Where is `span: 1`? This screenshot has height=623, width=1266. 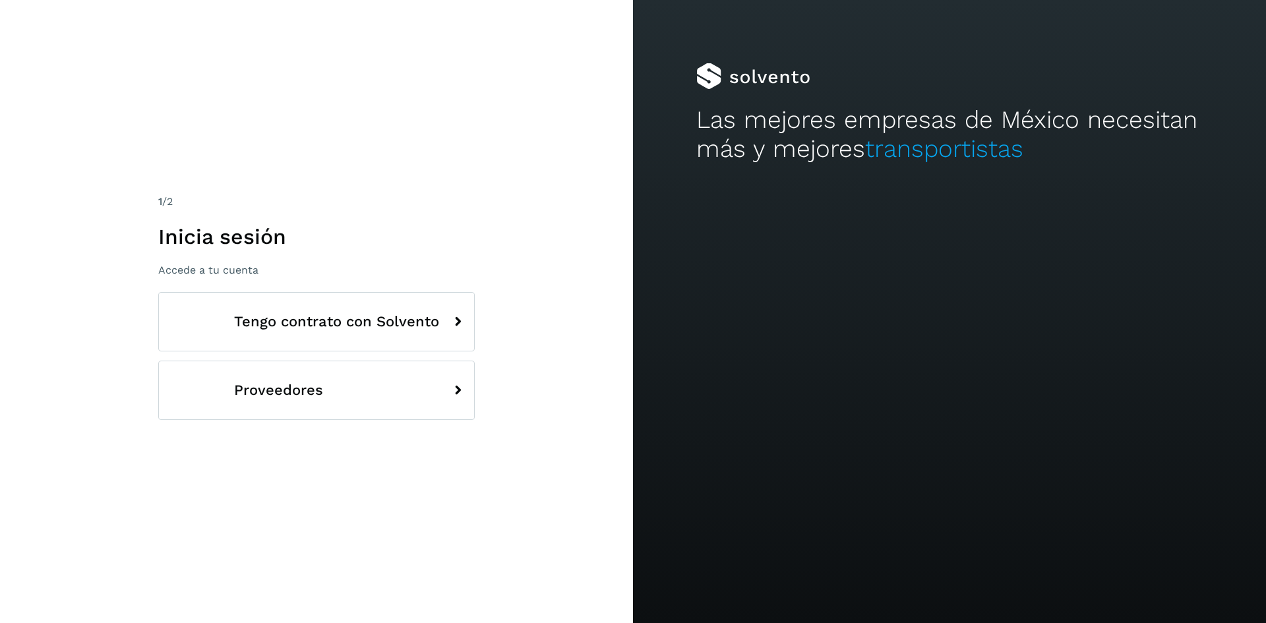
span: 1 is located at coordinates (160, 201).